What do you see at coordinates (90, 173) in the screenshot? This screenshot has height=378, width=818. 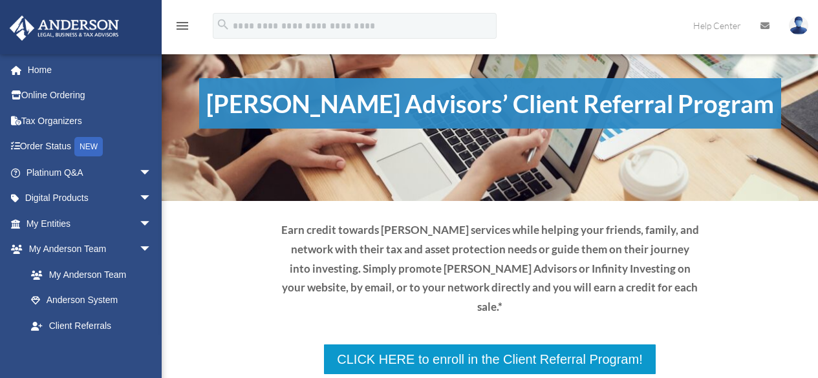 I see `a: Platinum Q&Aarrow_drop_down` at bounding box center [90, 173].